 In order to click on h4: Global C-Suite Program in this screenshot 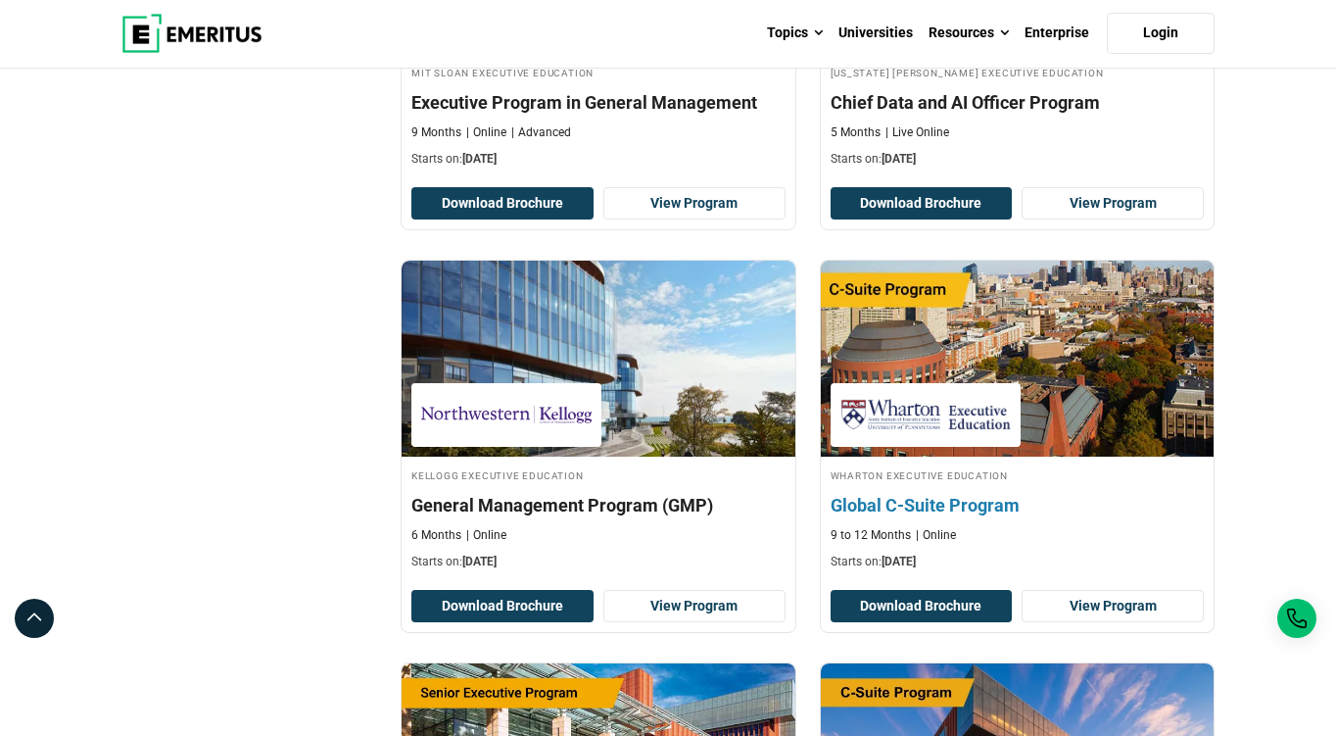, I will do `click(1018, 504)`.